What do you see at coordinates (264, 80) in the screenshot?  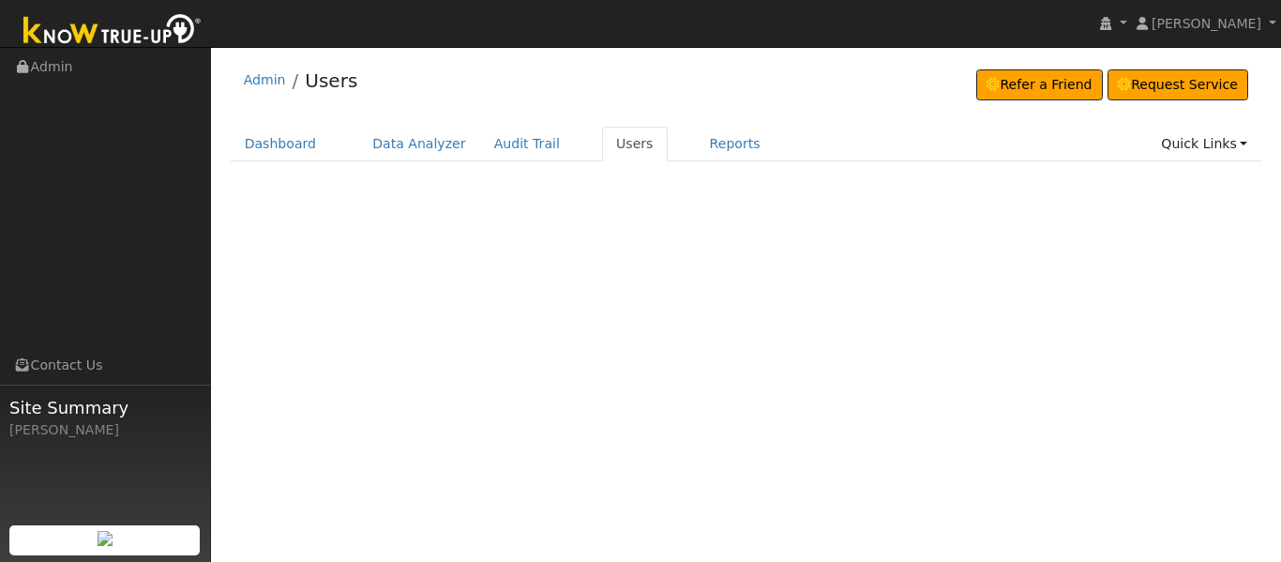 I see `a: Admin` at bounding box center [264, 80].